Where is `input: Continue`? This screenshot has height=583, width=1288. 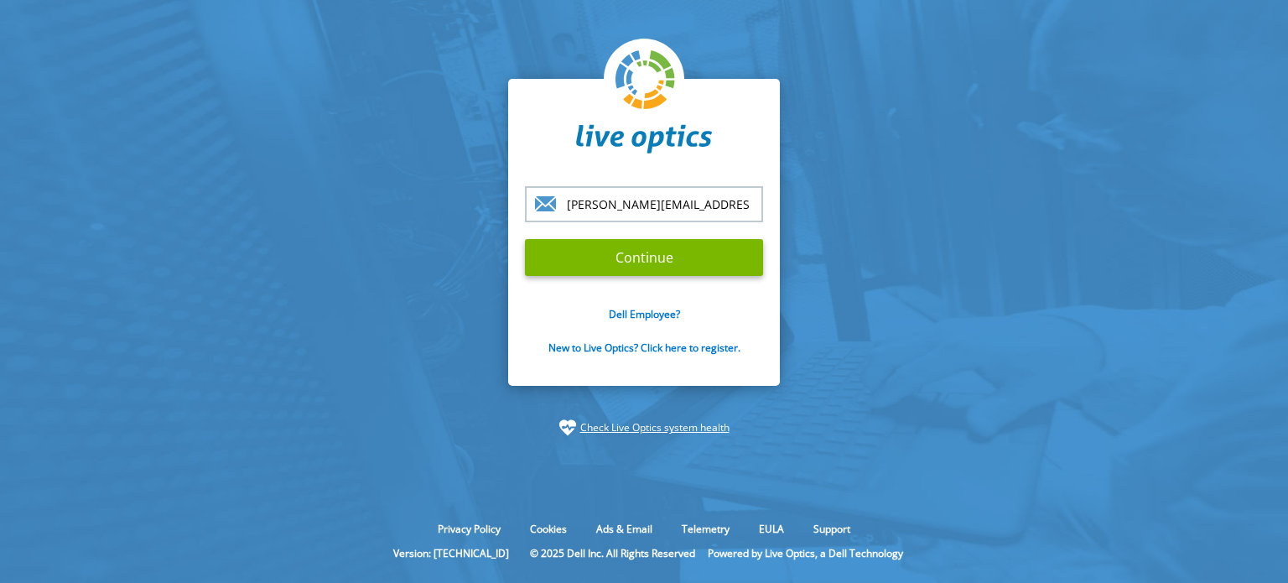
input: Continue is located at coordinates (644, 258).